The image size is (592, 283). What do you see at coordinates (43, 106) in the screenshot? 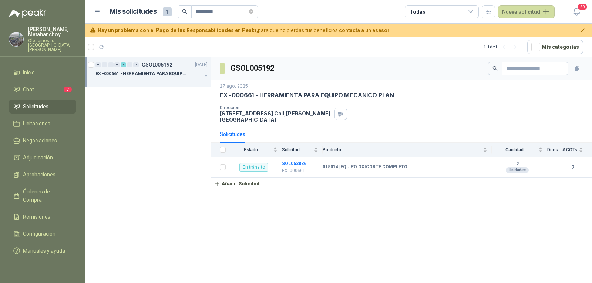
I see `a: Solicitudes` at bounding box center [43, 106].